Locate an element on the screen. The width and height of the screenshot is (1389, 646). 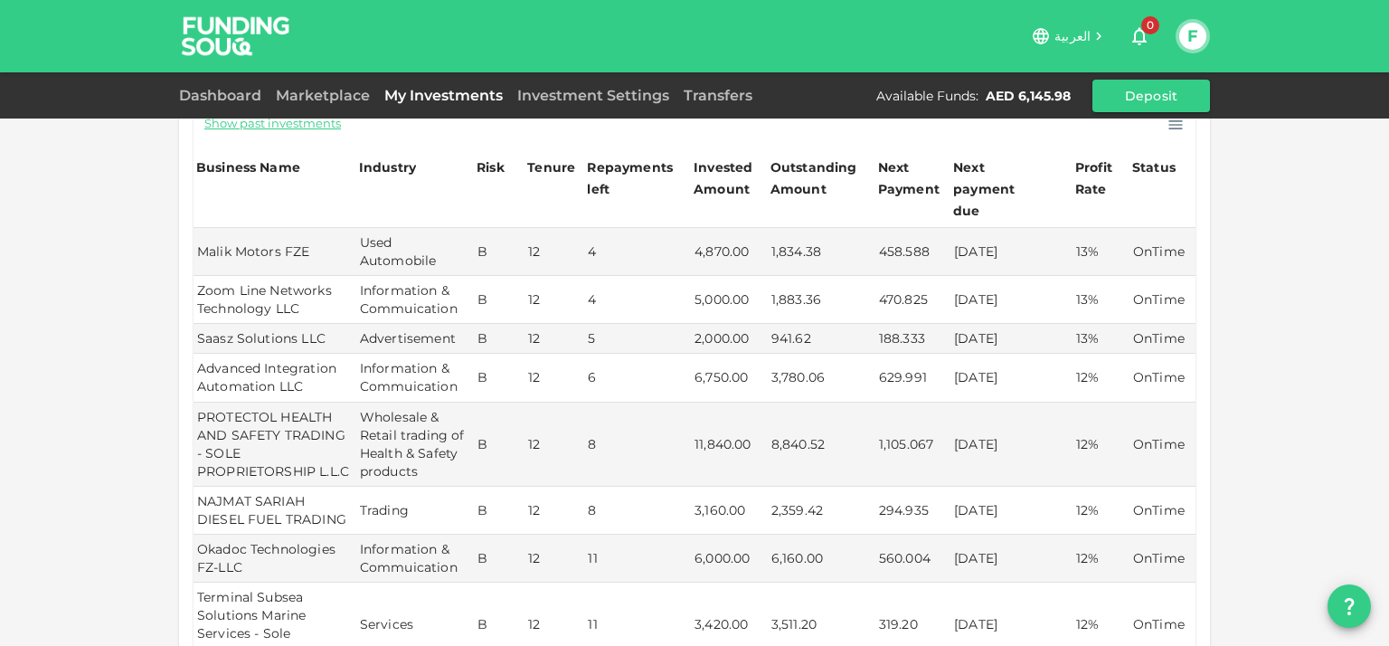
button: question is located at coordinates (1350, 606).